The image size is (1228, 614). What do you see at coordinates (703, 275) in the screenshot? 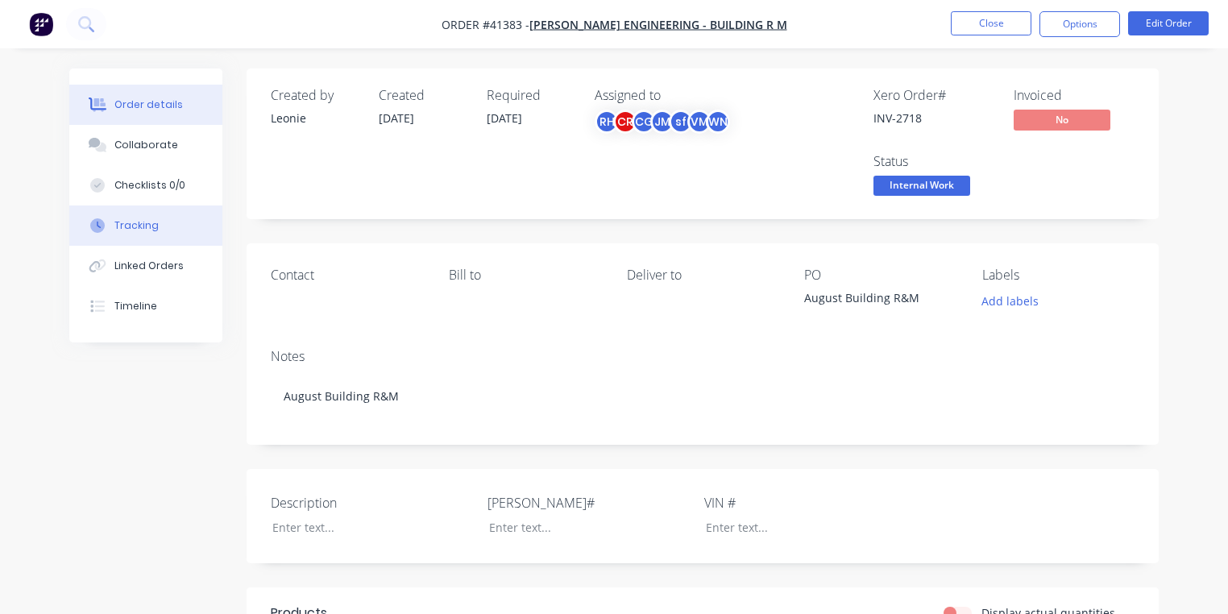
I see `div: Deliver to` at bounding box center [703, 275].